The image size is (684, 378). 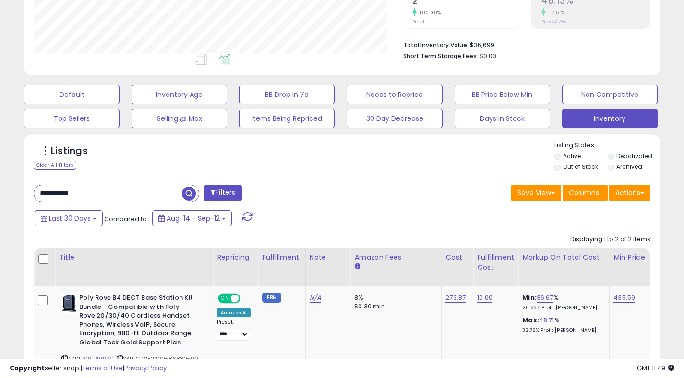 I want to click on div: Displaying 1 to 2 of 2 items, so click(x=610, y=240).